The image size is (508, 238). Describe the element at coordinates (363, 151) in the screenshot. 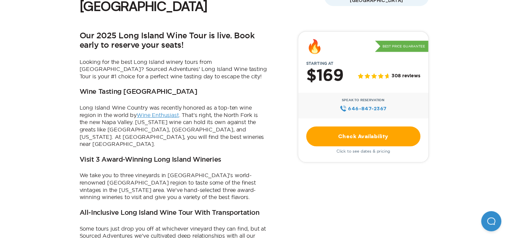

I see `span: Click to see dates & pricing` at that location.